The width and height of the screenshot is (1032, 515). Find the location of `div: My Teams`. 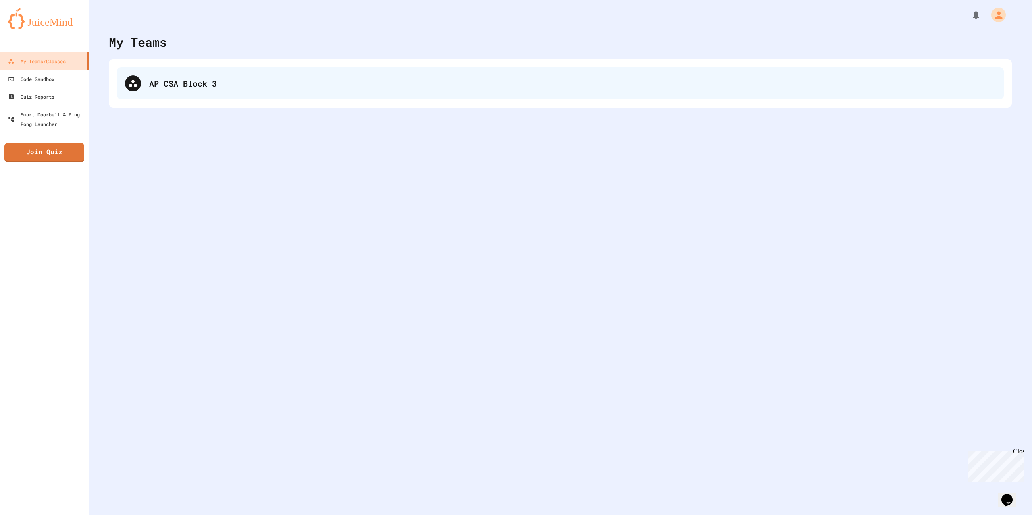

div: My Teams is located at coordinates (138, 42).